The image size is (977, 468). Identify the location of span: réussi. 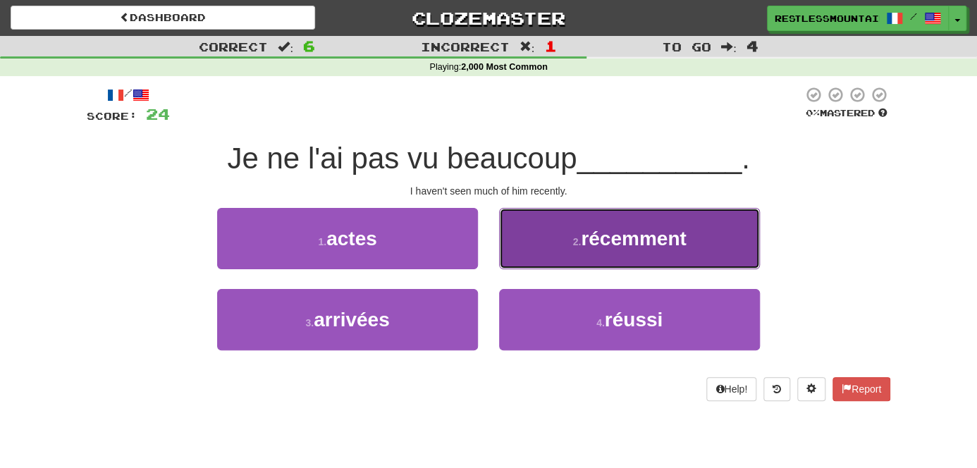
(633, 319).